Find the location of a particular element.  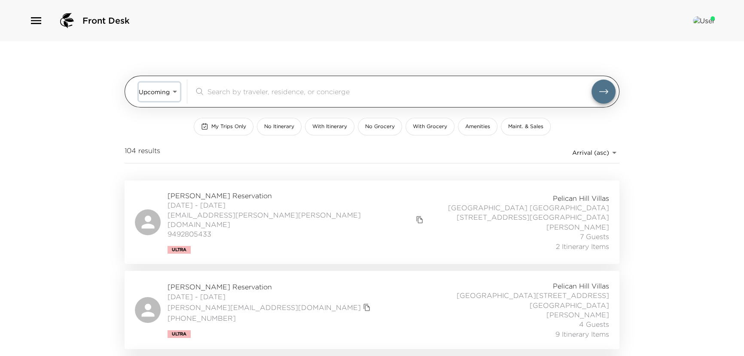

button: Amenities is located at coordinates (478, 126).